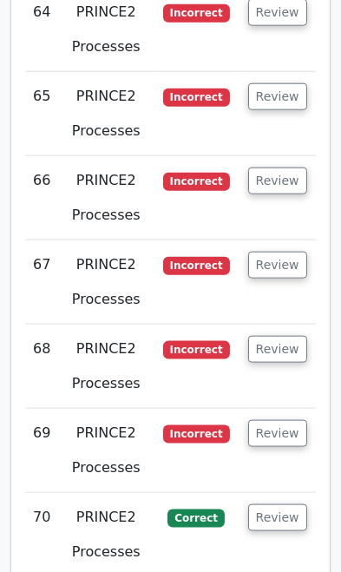  What do you see at coordinates (195, 518) in the screenshot?
I see `span: Correct` at bounding box center [195, 518].